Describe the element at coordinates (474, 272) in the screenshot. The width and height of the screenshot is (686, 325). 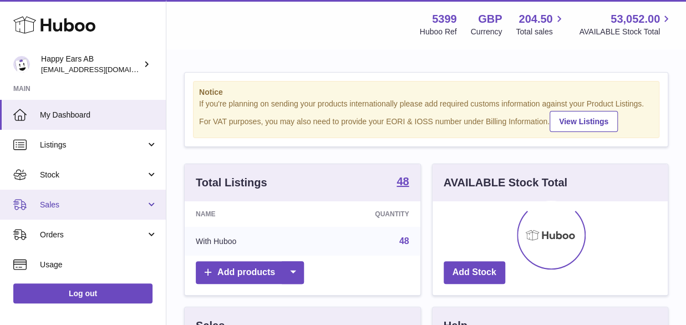
I see `a: Add Stock` at that location.